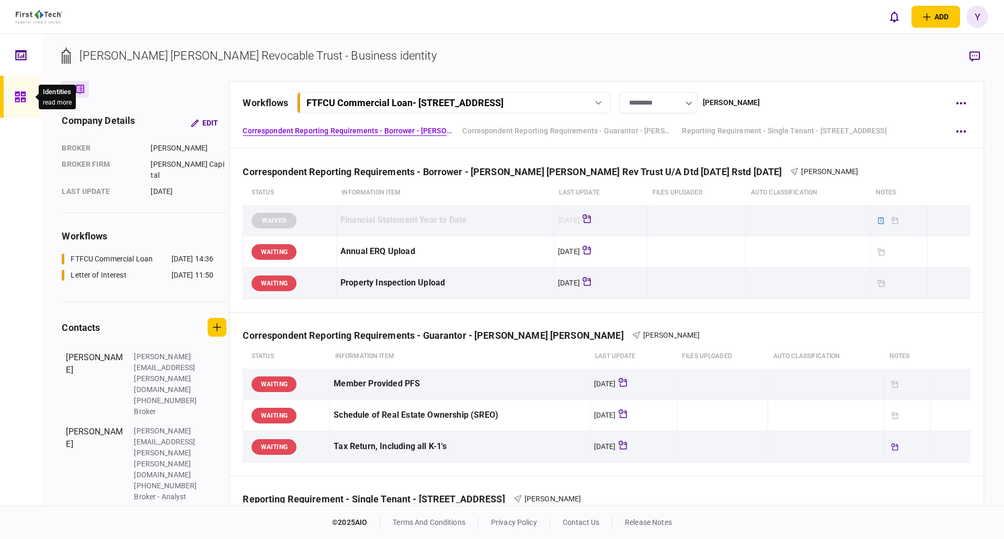 The width and height of the screenshot is (1004, 539). Describe the element at coordinates (445, 283) in the screenshot. I see `div: Property Inspection Upload` at that location.